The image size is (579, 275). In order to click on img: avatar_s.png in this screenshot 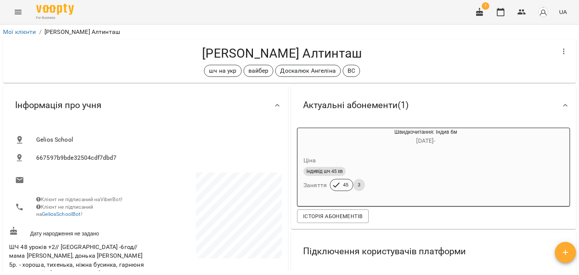, I will do `click(543, 12)`.